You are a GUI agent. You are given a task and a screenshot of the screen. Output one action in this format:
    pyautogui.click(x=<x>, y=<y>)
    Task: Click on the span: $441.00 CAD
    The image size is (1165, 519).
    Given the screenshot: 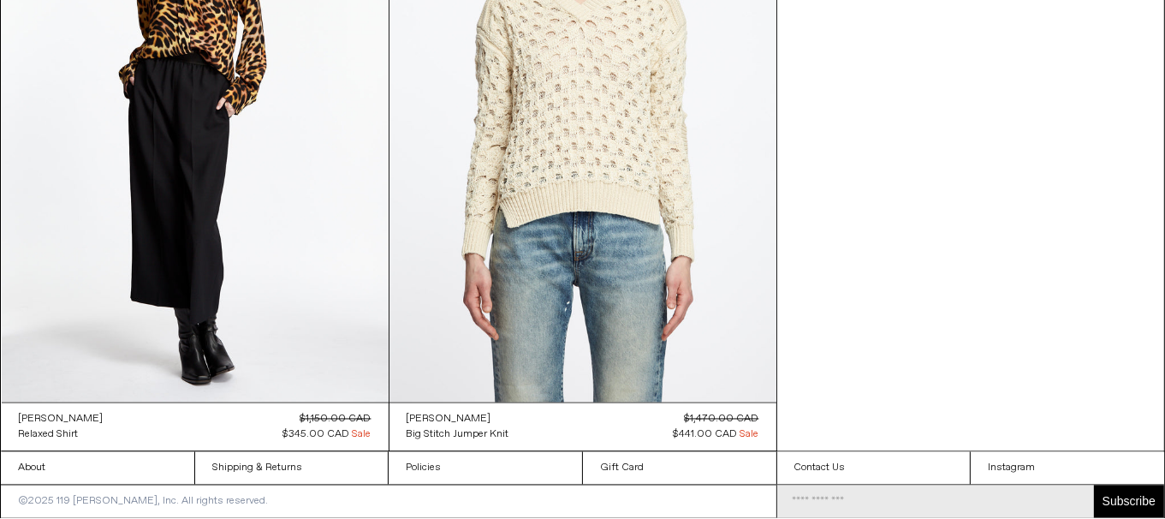 What is the action you would take?
    pyautogui.click(x=705, y=435)
    